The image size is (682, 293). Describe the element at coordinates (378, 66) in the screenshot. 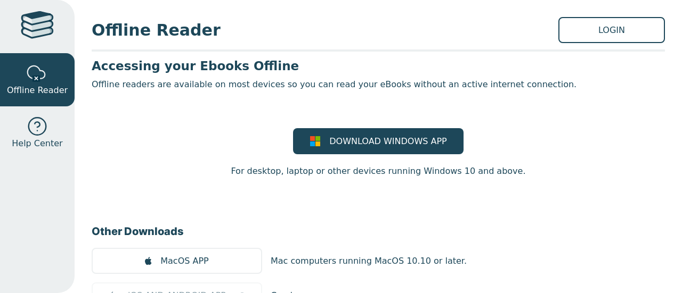

I see `h3: Accessing your Ebooks Offline` at that location.